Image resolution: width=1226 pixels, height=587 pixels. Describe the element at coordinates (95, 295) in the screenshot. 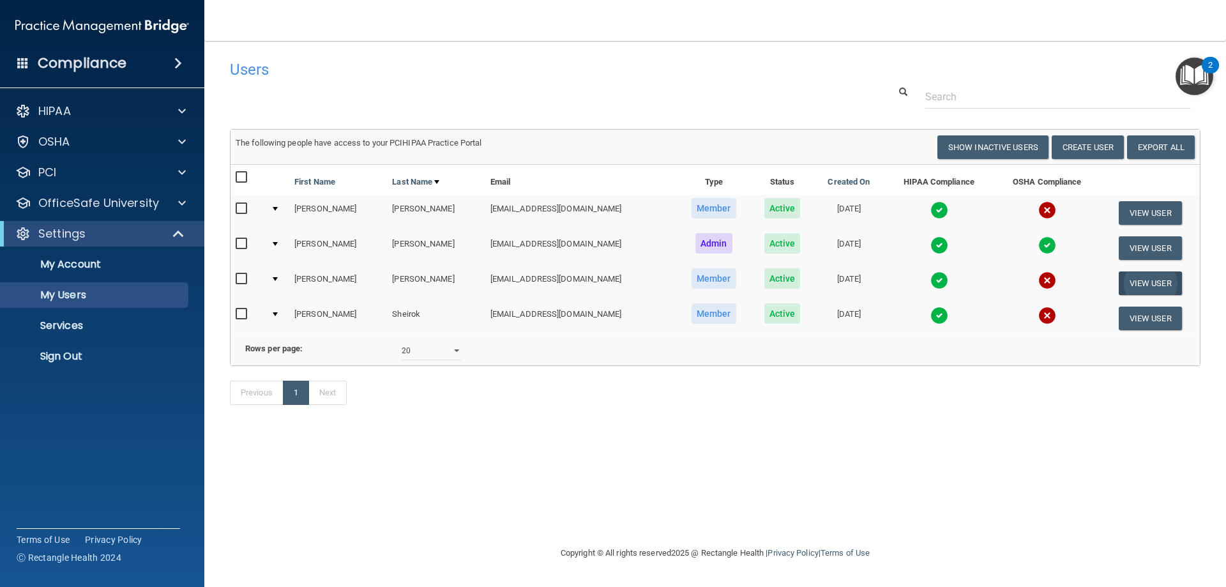

I see `p: My Users` at that location.